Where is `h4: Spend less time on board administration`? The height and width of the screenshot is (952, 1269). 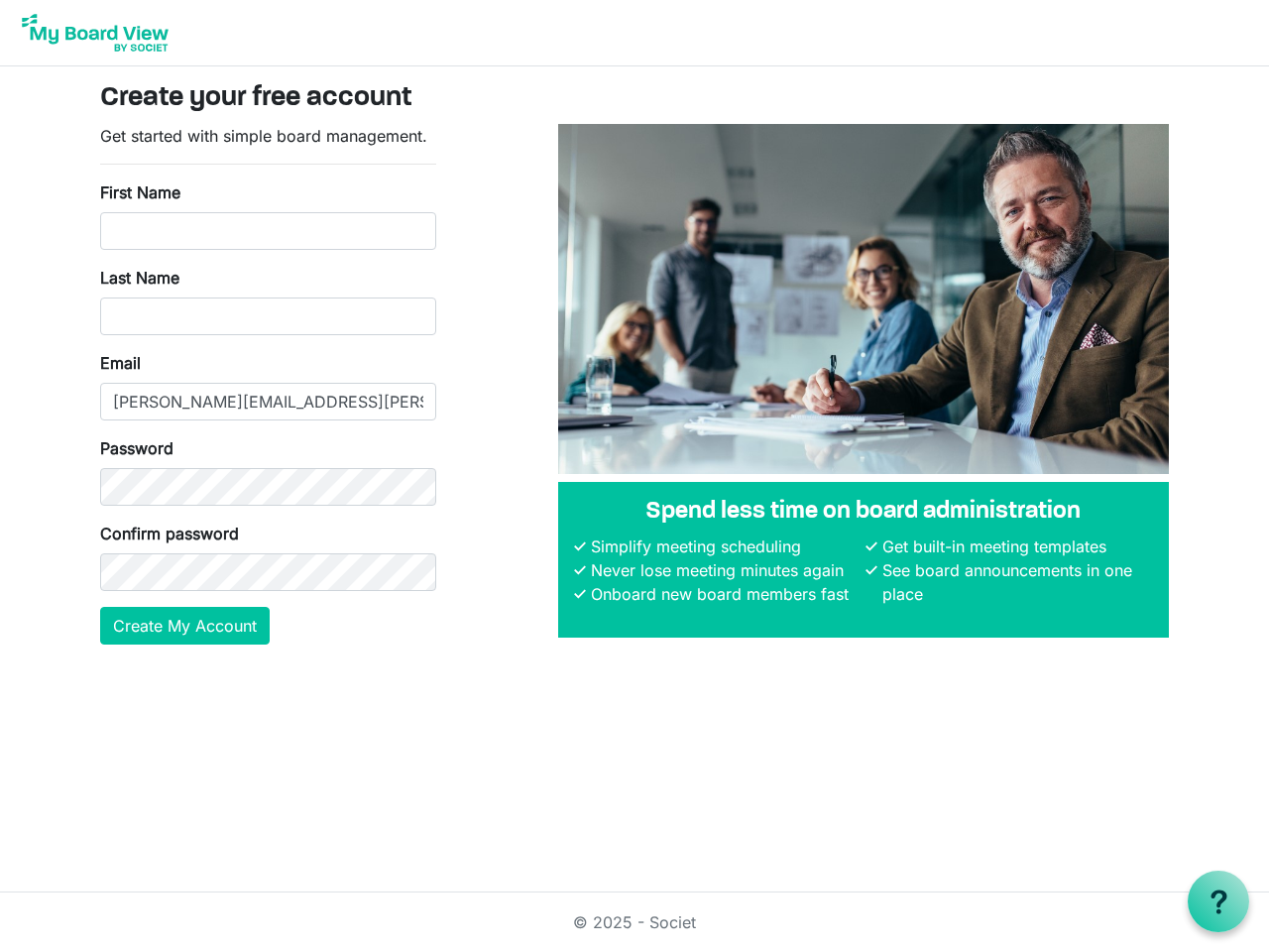
h4: Spend less time on board administration is located at coordinates (863, 511).